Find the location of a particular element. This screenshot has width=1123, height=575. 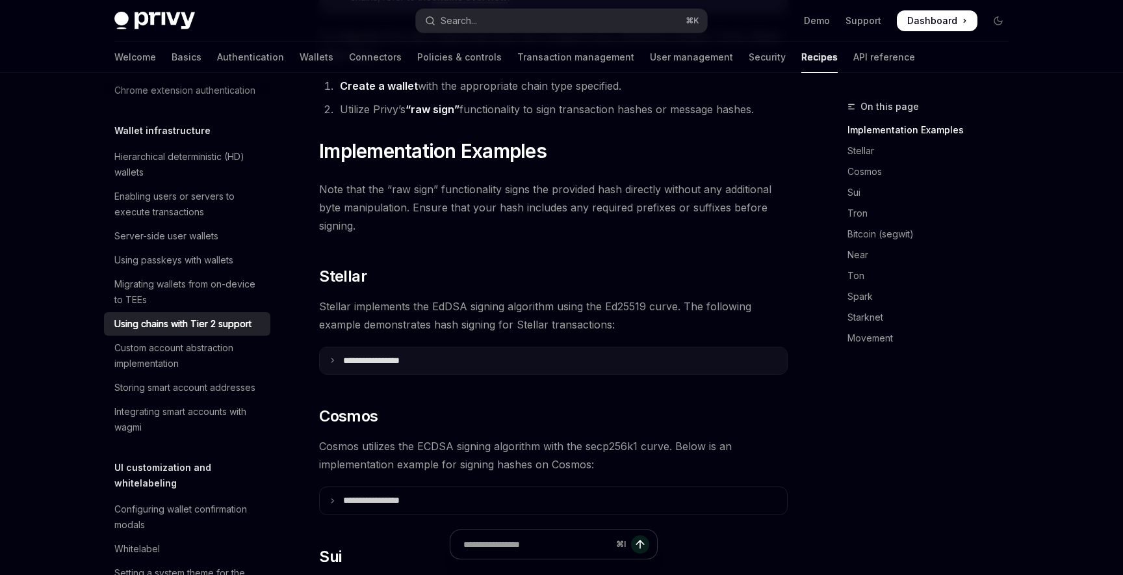

a: Ton is located at coordinates (933, 276).